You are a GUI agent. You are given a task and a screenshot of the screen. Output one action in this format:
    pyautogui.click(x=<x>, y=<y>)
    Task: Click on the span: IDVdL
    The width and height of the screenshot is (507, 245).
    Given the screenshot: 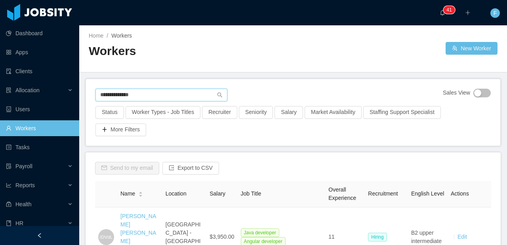 What is the action you would take?
    pyautogui.click(x=106, y=237)
    